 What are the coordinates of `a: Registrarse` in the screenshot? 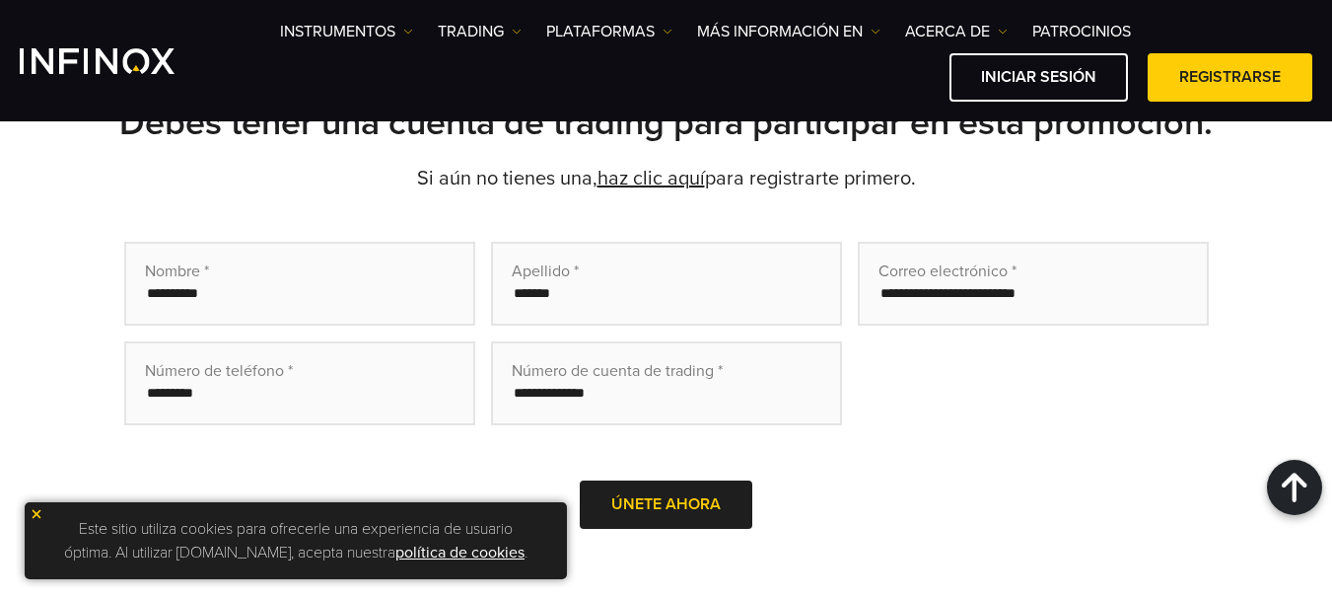 It's located at (1230, 77).